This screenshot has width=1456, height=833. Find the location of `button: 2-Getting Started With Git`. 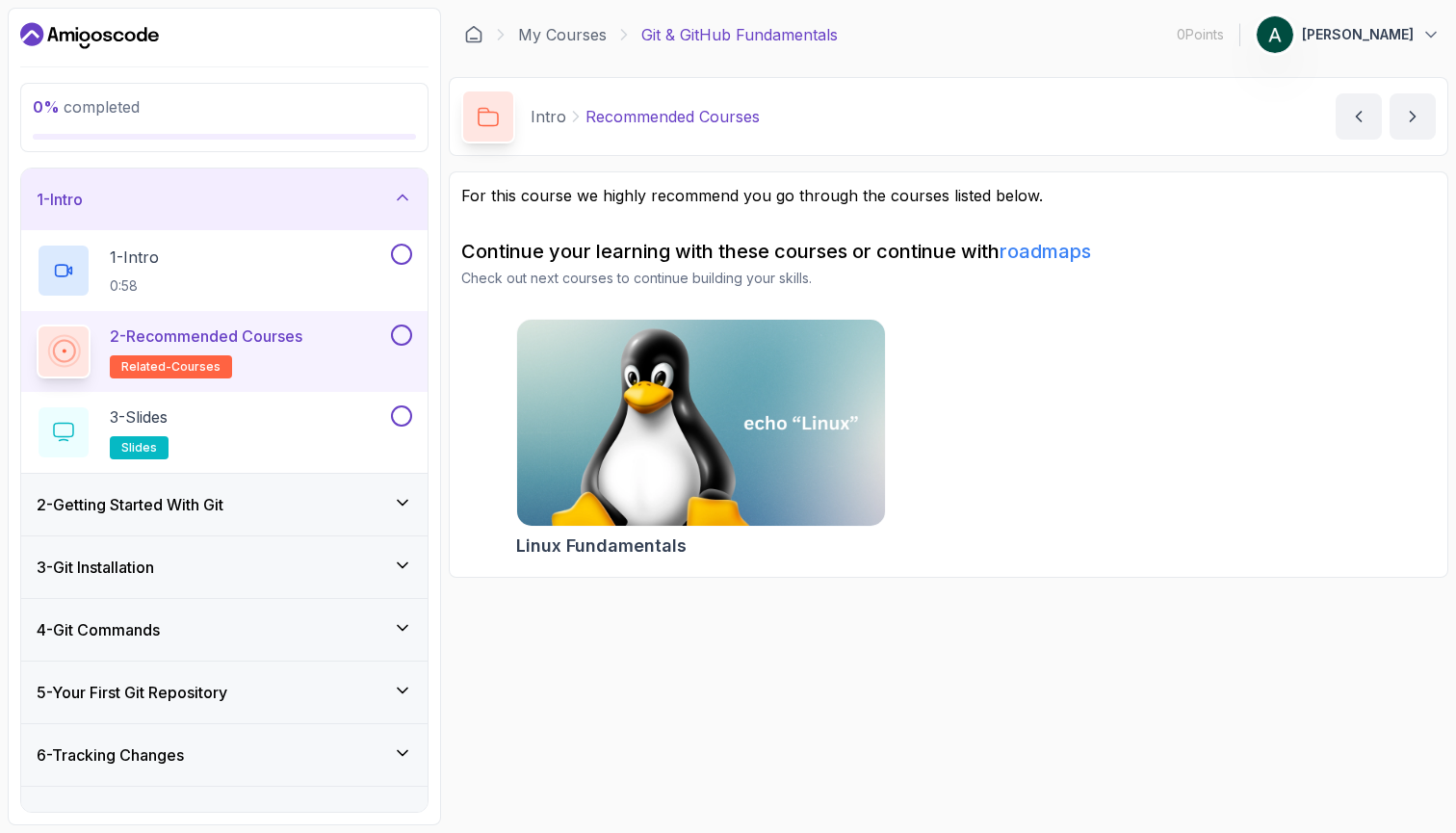

button: 2-Getting Started With Git is located at coordinates (224, 505).